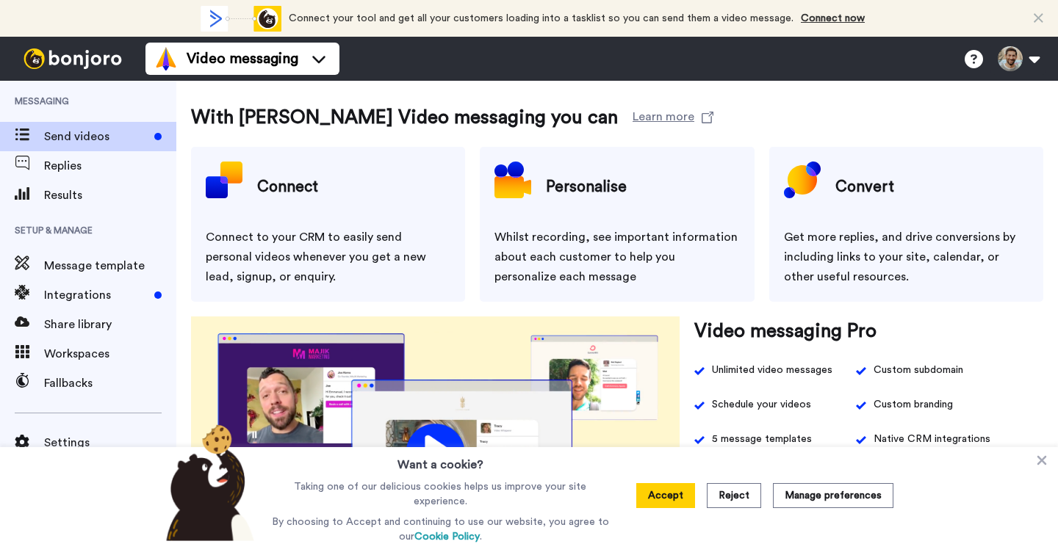  I want to click on a: Learn more, so click(673, 118).